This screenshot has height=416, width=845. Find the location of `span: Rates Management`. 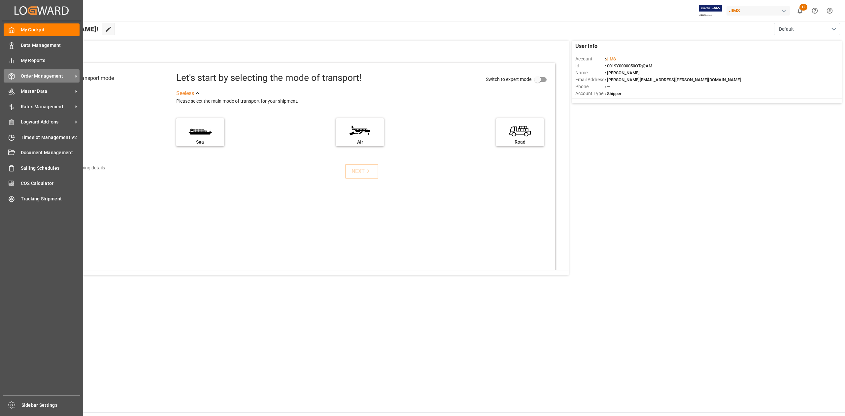

span: Rates Management is located at coordinates (47, 107).